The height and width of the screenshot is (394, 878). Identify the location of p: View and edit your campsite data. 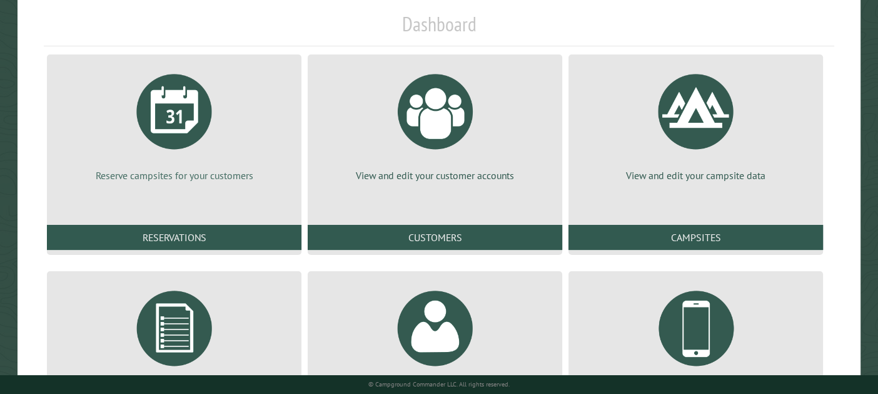
(696, 175).